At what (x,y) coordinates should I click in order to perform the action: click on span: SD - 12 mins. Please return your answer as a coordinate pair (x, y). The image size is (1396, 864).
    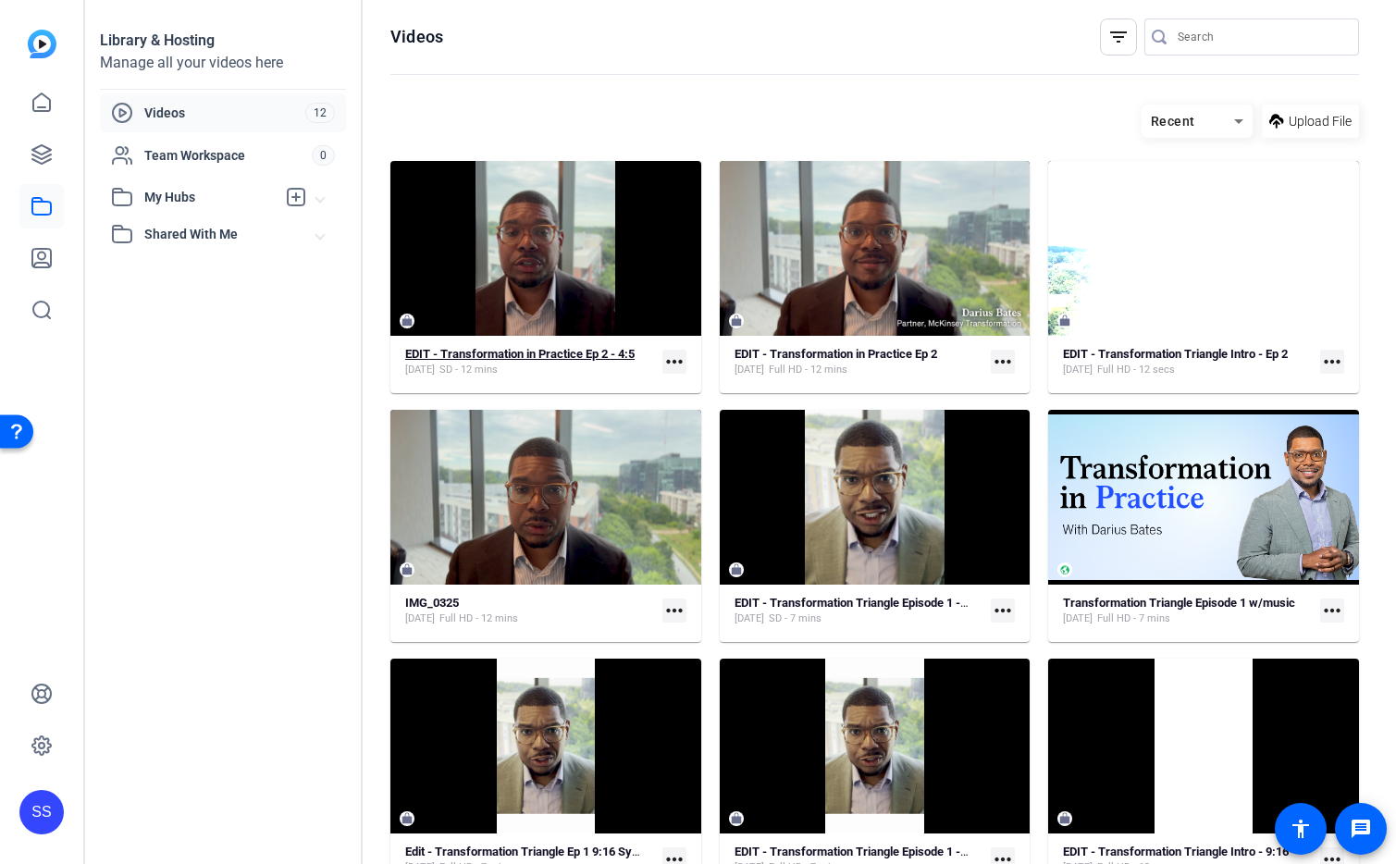
    Looking at the image, I should click on (468, 370).